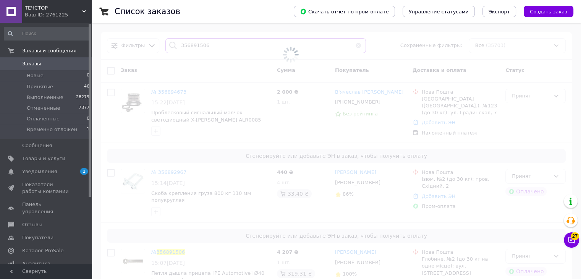  What do you see at coordinates (147, 11) in the screenshot?
I see `h1: Список заказов` at bounding box center [147, 11].